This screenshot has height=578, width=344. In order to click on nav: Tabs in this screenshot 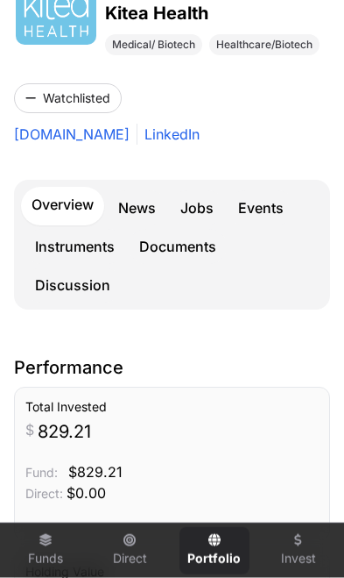, I will do `click(172, 245)`.